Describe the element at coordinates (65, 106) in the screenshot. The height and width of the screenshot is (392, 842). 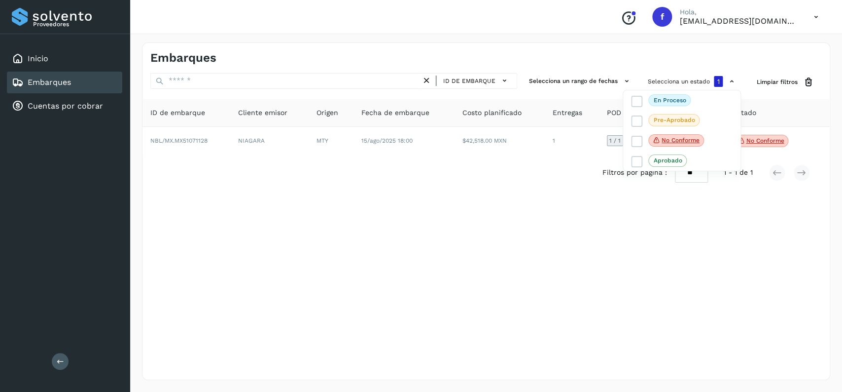
I see `a: Cuentas por cobrar` at that location.